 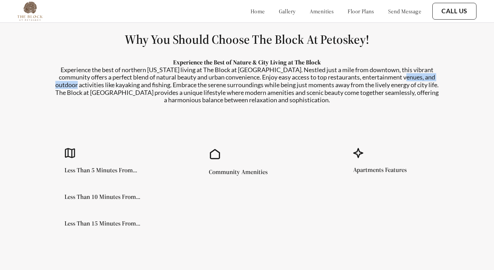 What do you see at coordinates (102, 197) in the screenshot?
I see `h5: Less Than 10 Minutes From...` at bounding box center [102, 197].